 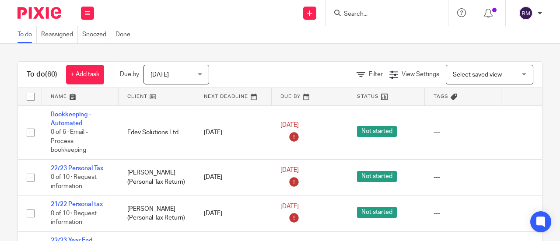 What do you see at coordinates (478, 75) in the screenshot?
I see `span: Select saved view` at bounding box center [478, 75].